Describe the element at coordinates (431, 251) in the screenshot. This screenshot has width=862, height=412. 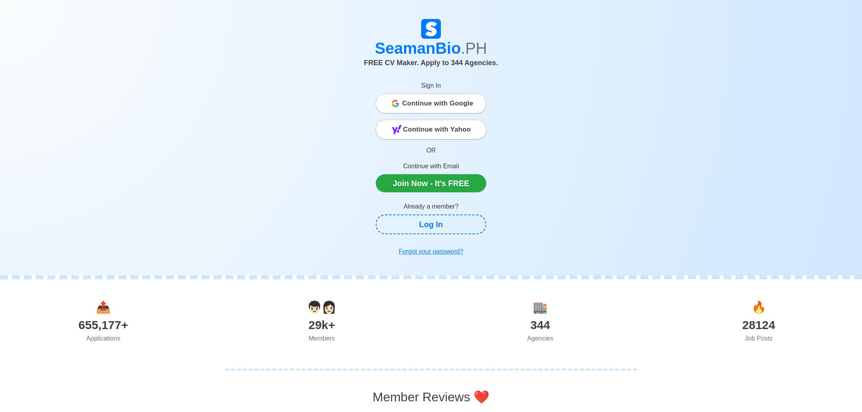
I see `a: Forgot your password?` at that location.